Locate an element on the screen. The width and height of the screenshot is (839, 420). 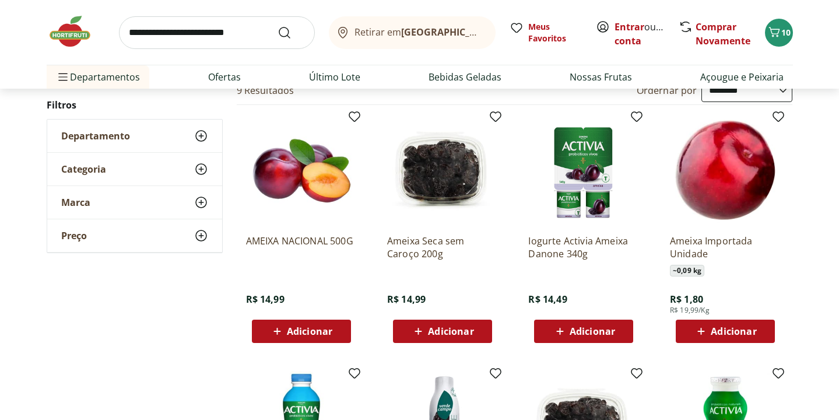
a: Ameixa Importada Unidade is located at coordinates (725, 247).